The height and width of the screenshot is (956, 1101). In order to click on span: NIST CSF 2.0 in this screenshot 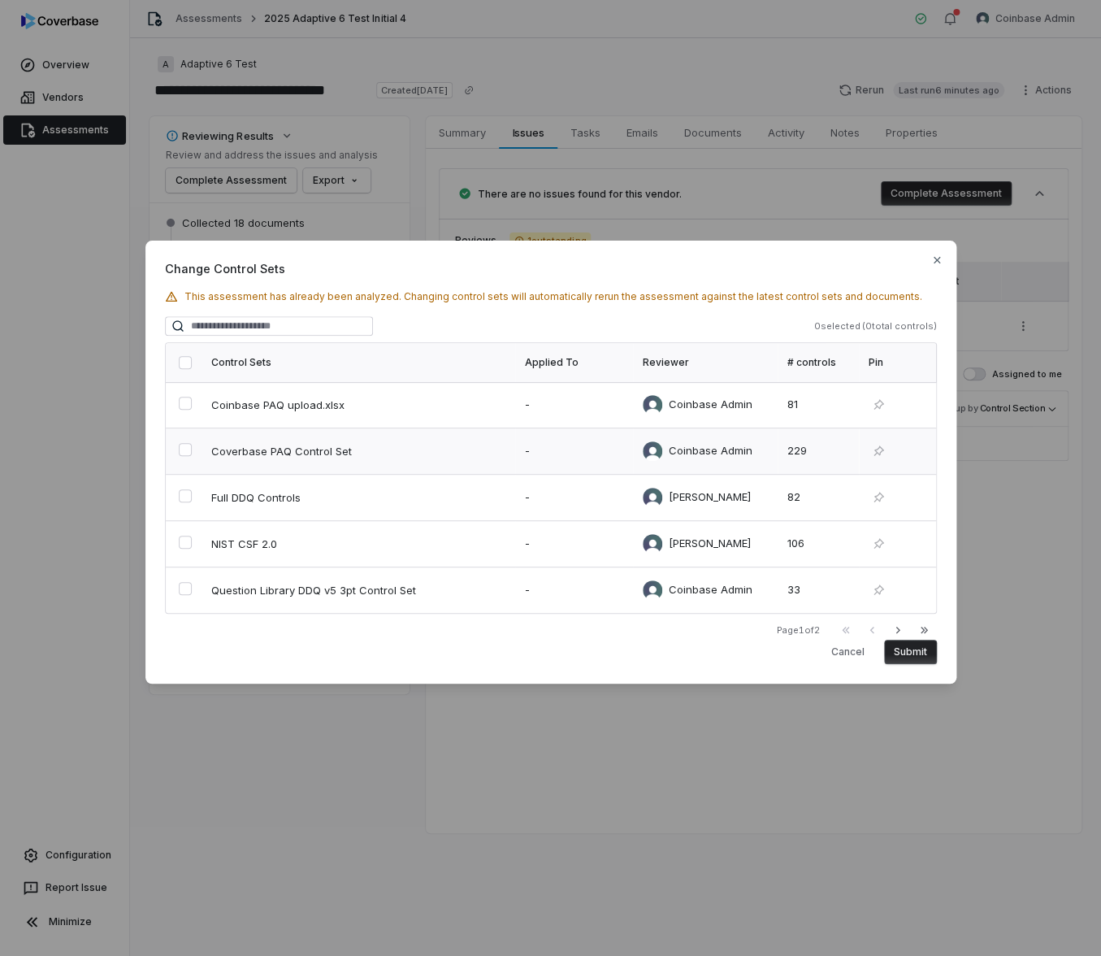, I will do `click(341, 544)`.